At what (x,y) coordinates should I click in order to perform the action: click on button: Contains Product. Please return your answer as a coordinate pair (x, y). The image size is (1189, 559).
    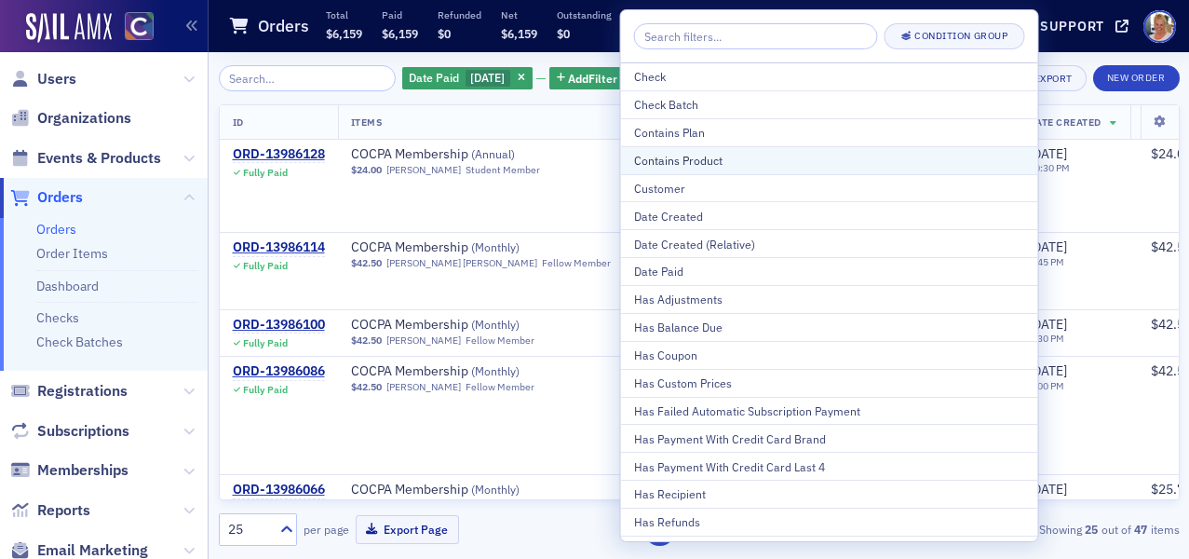
    Looking at the image, I should click on (830, 160).